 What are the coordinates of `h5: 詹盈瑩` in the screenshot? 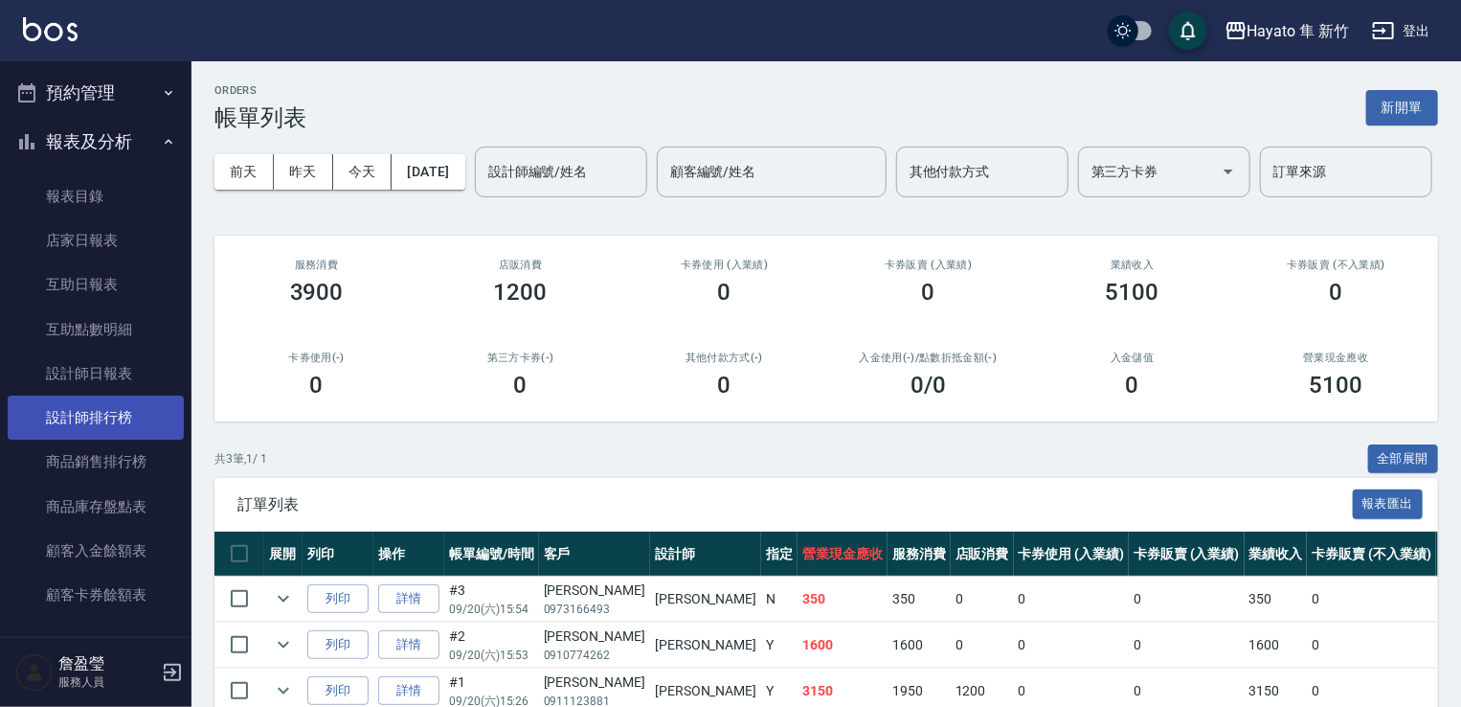 It's located at (107, 664).